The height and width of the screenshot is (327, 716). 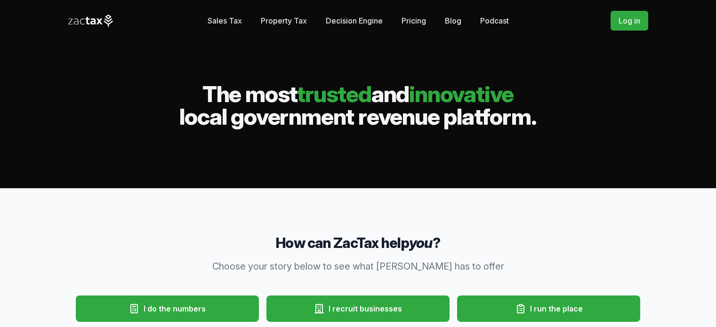 I want to click on em: you, so click(x=421, y=243).